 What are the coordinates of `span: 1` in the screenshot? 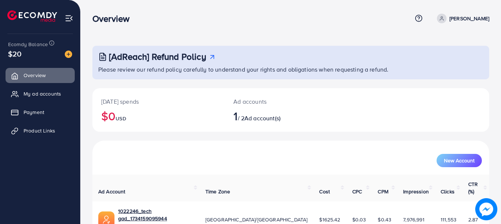 It's located at (235, 116).